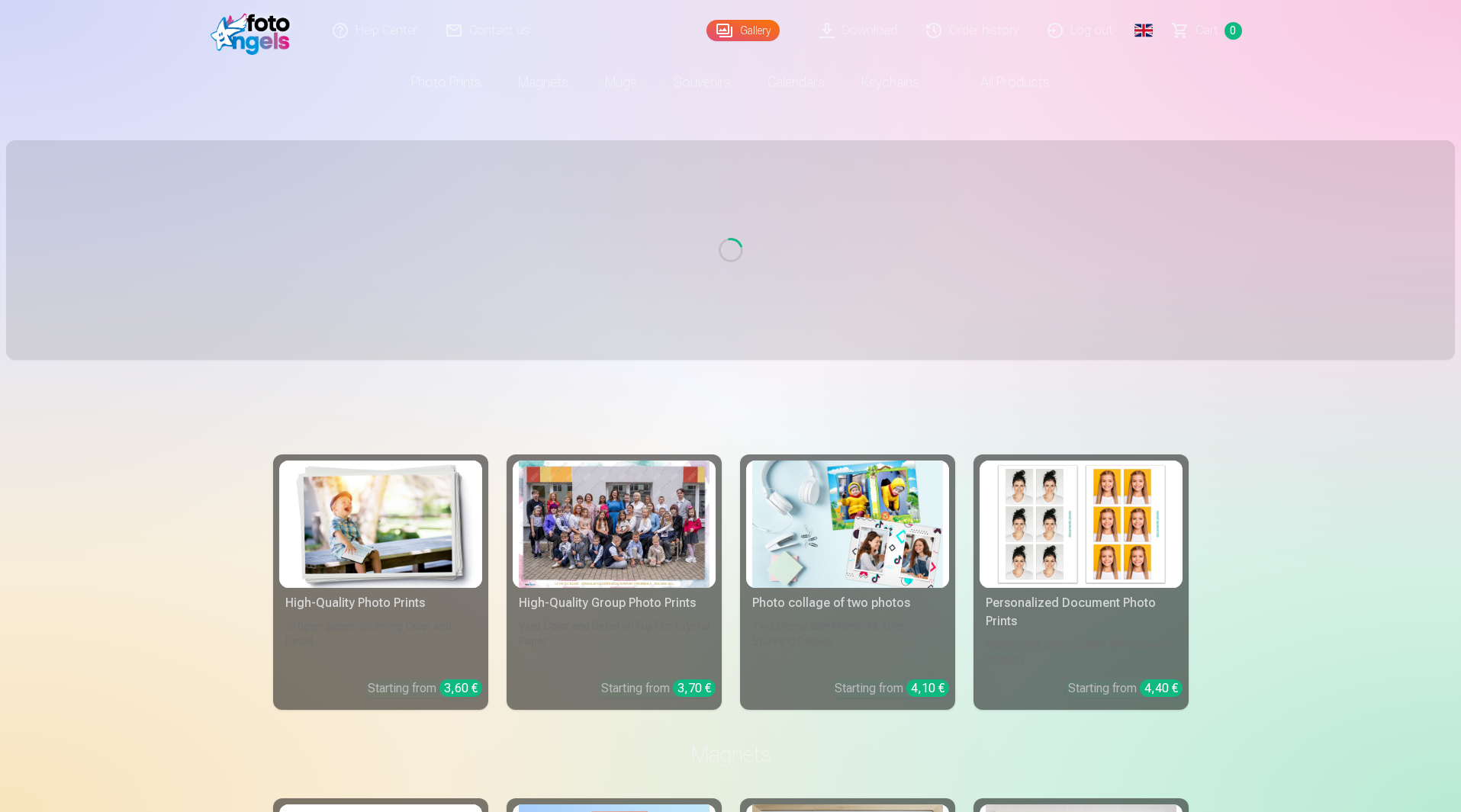 This screenshot has height=812, width=1461. Describe the element at coordinates (928, 688) in the screenshot. I see `div: 4,10 €` at that location.